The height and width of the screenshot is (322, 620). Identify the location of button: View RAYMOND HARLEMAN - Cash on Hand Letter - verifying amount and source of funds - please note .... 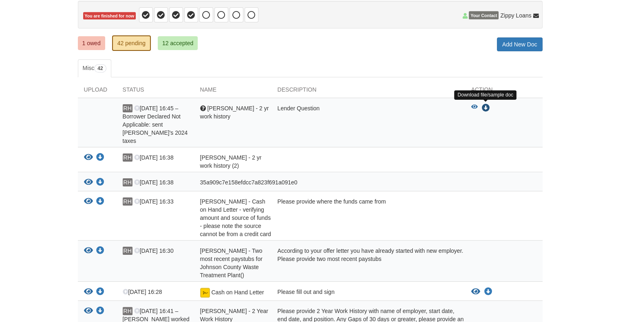
(88, 202).